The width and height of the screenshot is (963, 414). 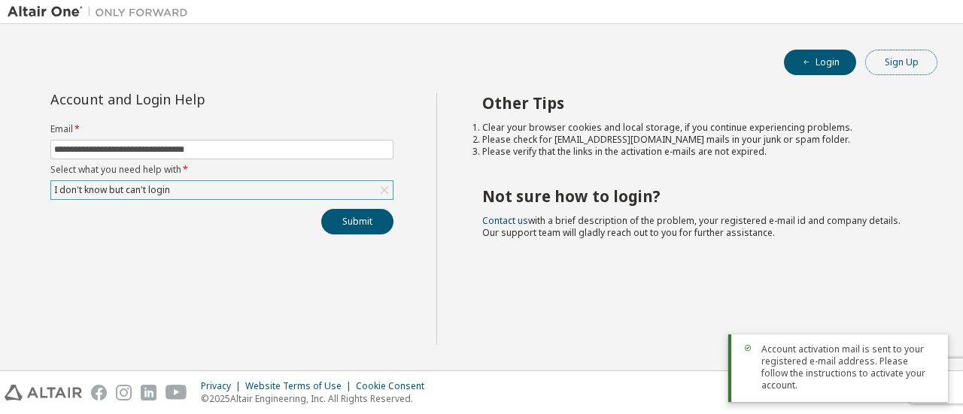 What do you see at coordinates (223, 387) in the screenshot?
I see `div: Privacy` at bounding box center [223, 387].